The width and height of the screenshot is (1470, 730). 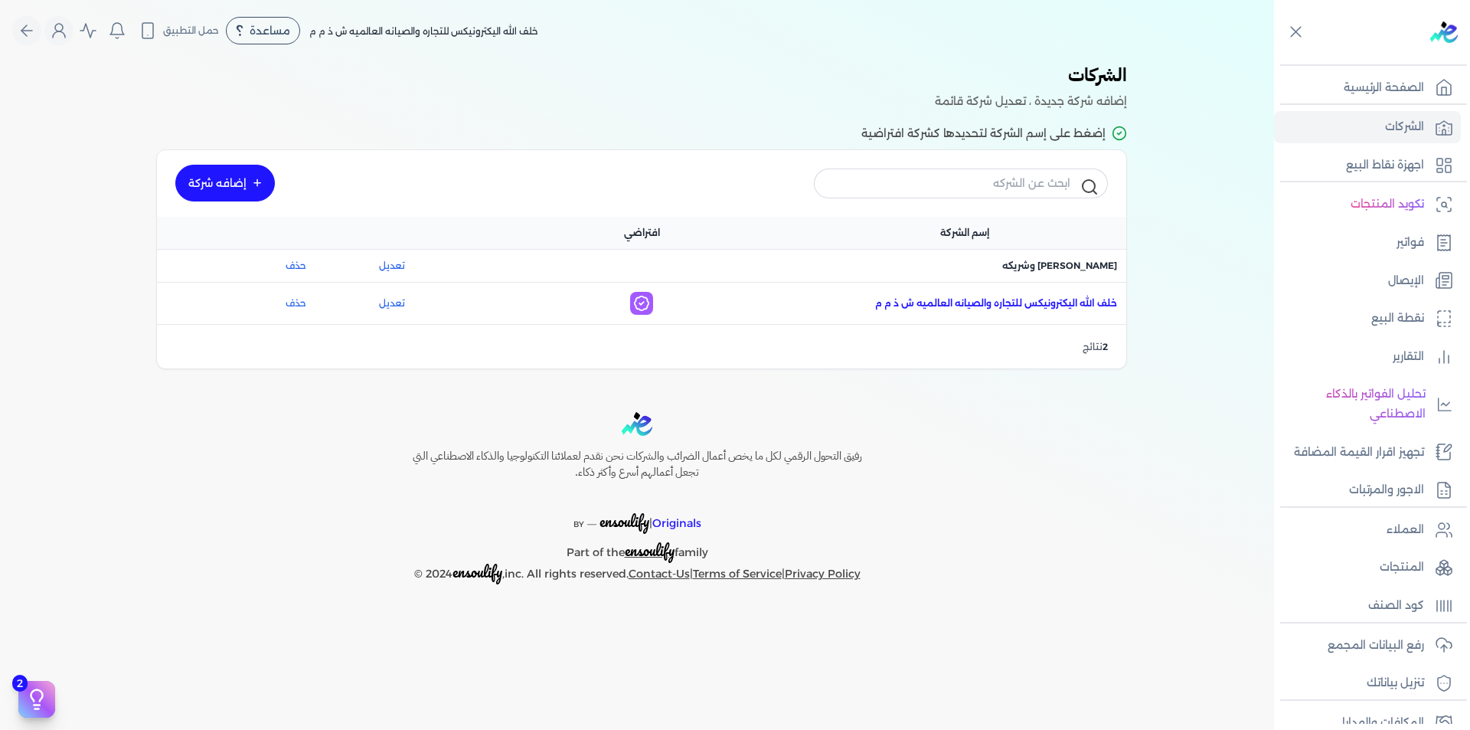 What do you see at coordinates (1367, 645) in the screenshot?
I see `a: رفع البيانات المجمع` at bounding box center [1367, 645].